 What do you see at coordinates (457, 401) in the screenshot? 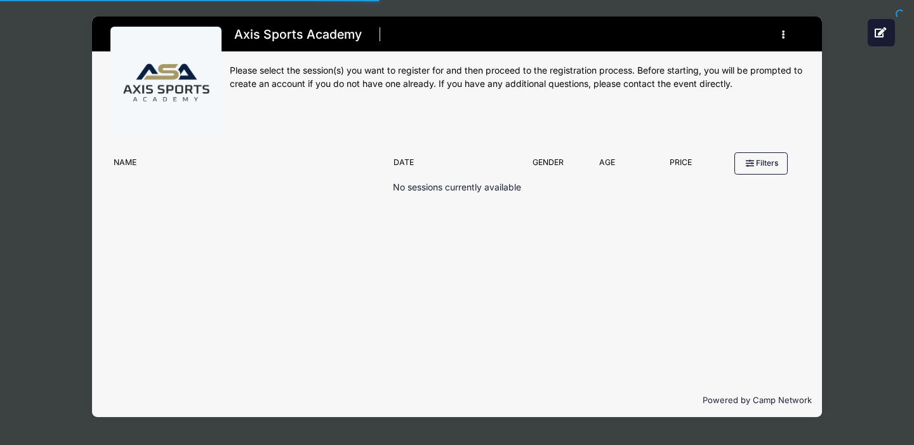
I see `p: Powered by Camp Network` at bounding box center [457, 401].